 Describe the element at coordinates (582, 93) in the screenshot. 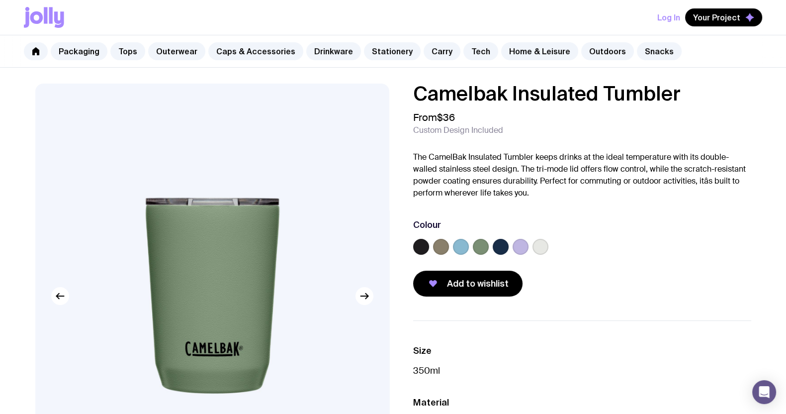

I see `h1: Camelbak Insulated Tumbler` at that location.